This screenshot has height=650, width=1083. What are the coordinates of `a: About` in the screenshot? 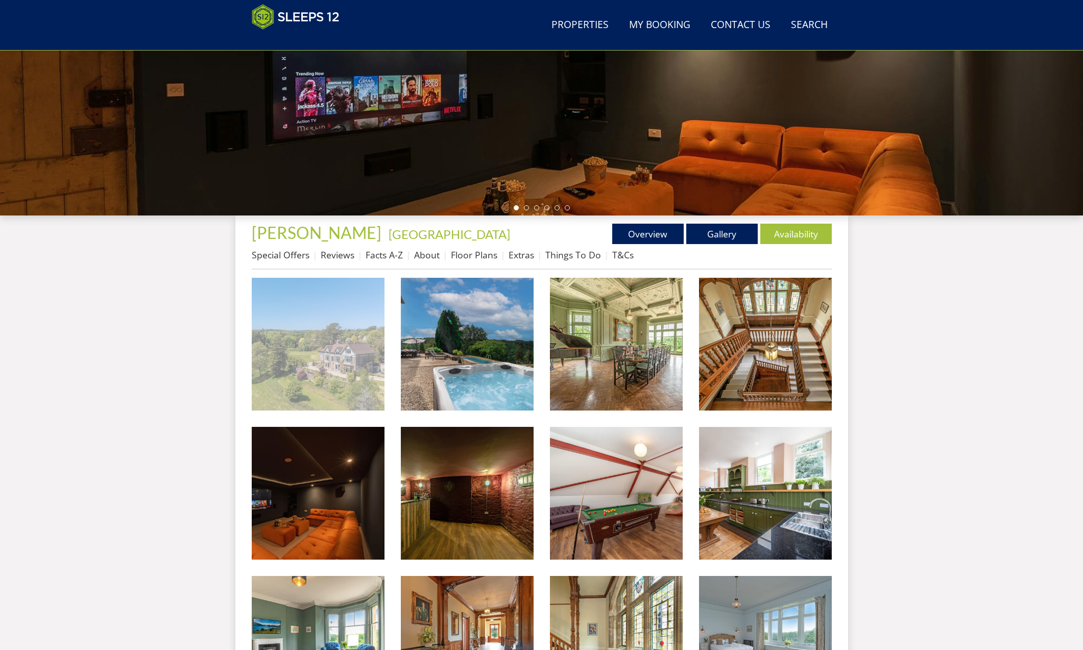 It's located at (427, 255).